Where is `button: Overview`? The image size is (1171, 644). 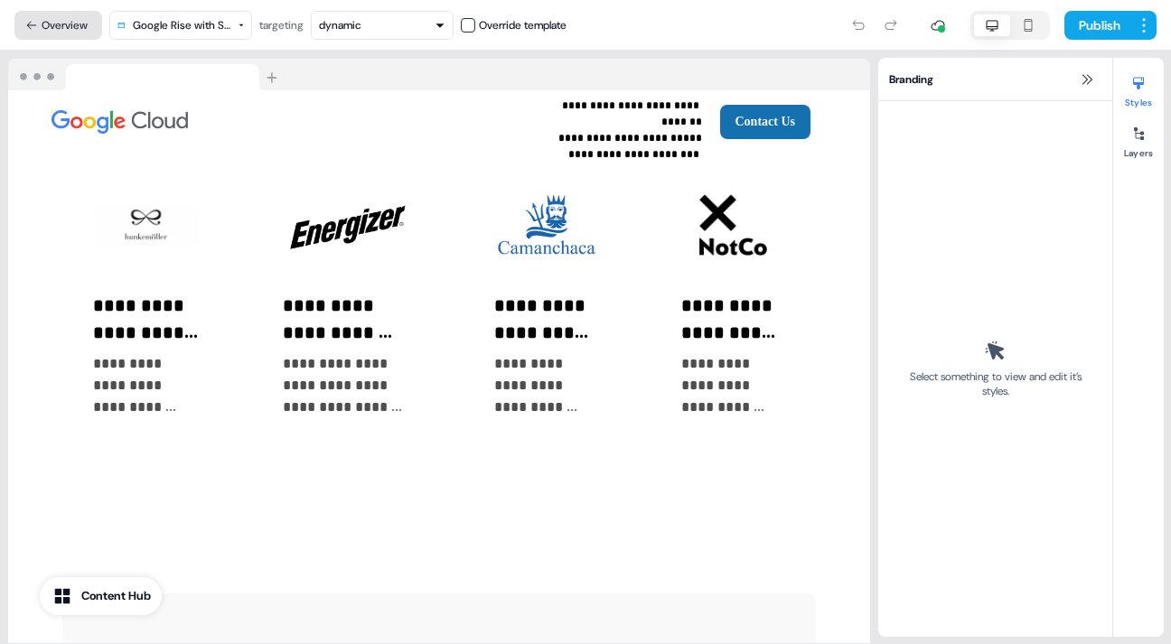
button: Overview is located at coordinates (58, 25).